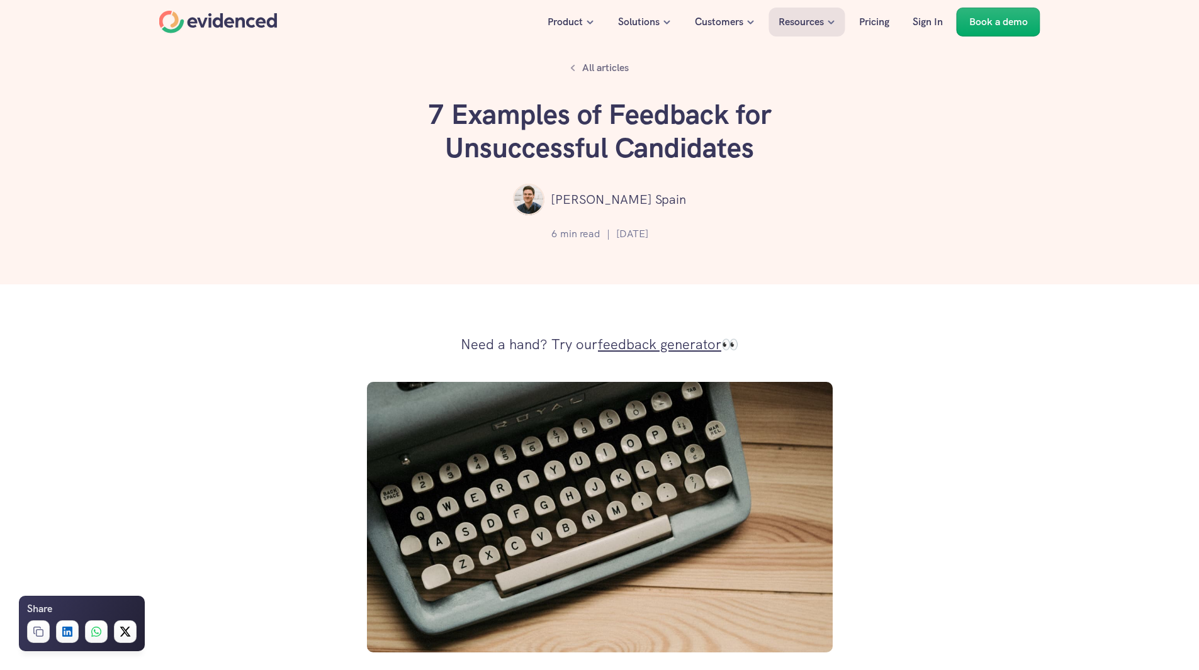  What do you see at coordinates (928, 22) in the screenshot?
I see `a: Sign In` at bounding box center [928, 22].